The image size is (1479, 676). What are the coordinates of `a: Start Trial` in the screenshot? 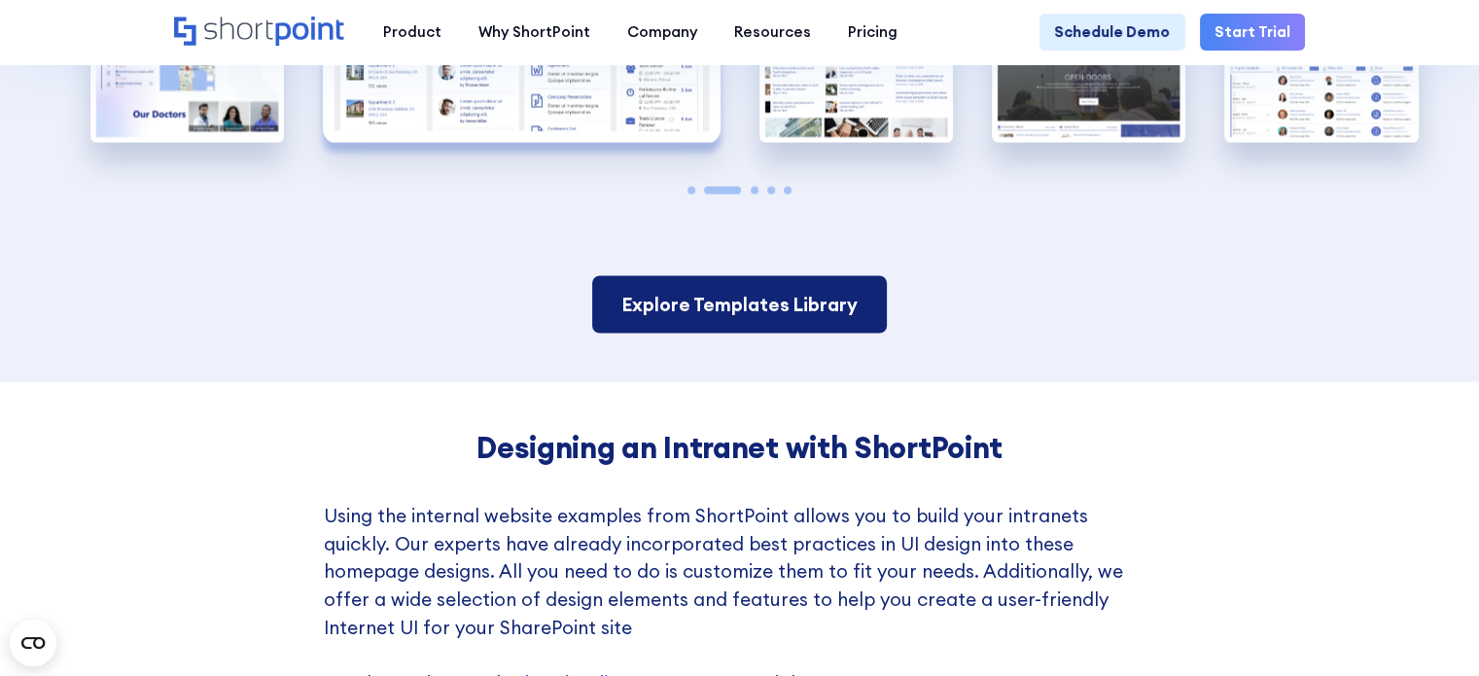 It's located at (1252, 32).